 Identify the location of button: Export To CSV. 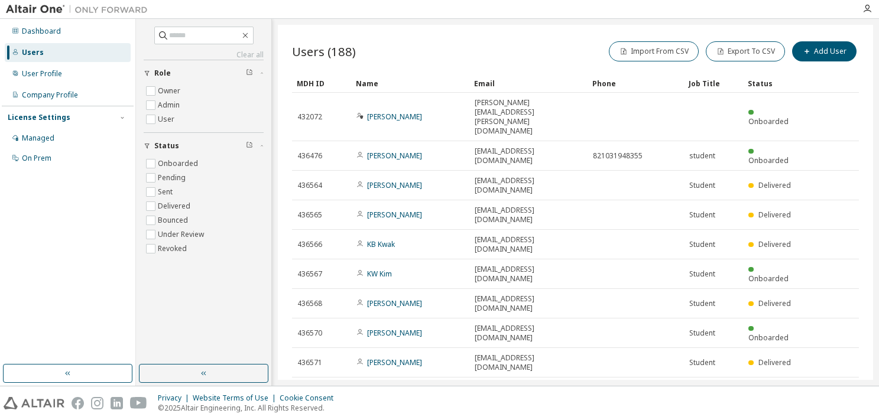
(746, 51).